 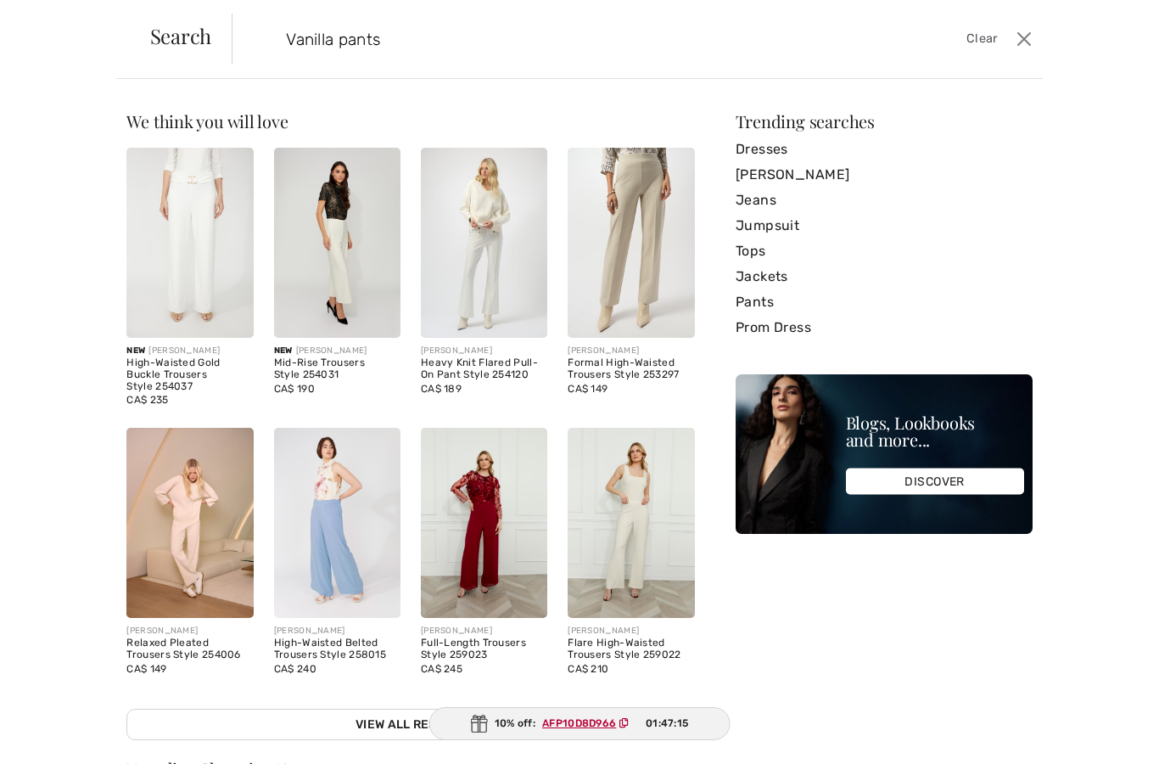 What do you see at coordinates (337, 369) in the screenshot?
I see `div: Mid-Rise Trousers Style 254031` at bounding box center [337, 369].